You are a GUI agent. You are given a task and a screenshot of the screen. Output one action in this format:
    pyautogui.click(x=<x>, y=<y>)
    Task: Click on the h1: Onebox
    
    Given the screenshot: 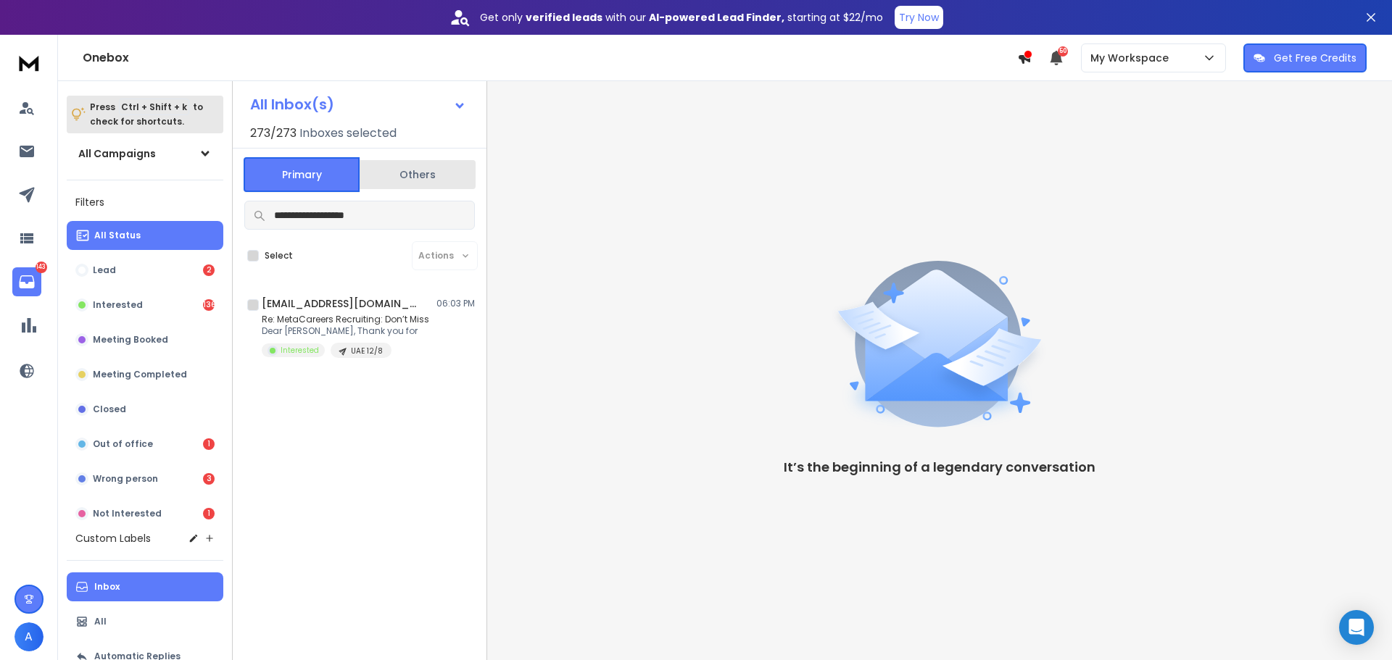 What is the action you would take?
    pyautogui.click(x=549, y=58)
    